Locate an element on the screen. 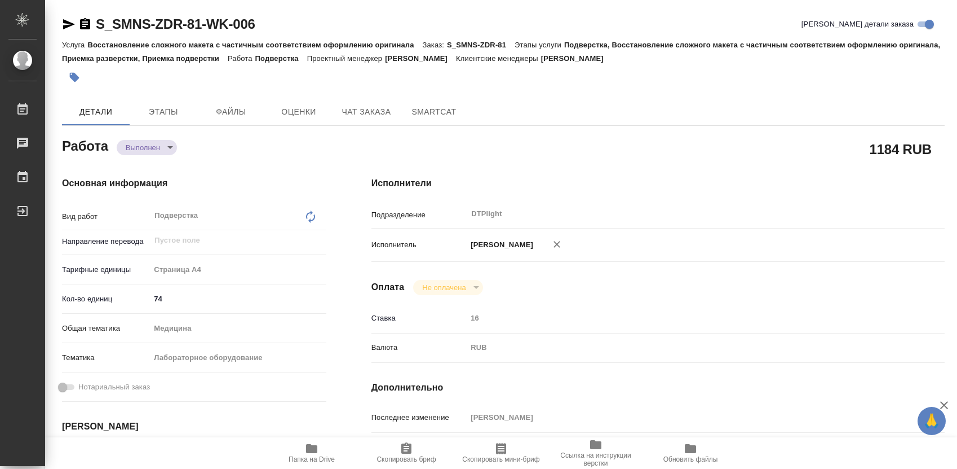  span: Файлы is located at coordinates (231, 112).